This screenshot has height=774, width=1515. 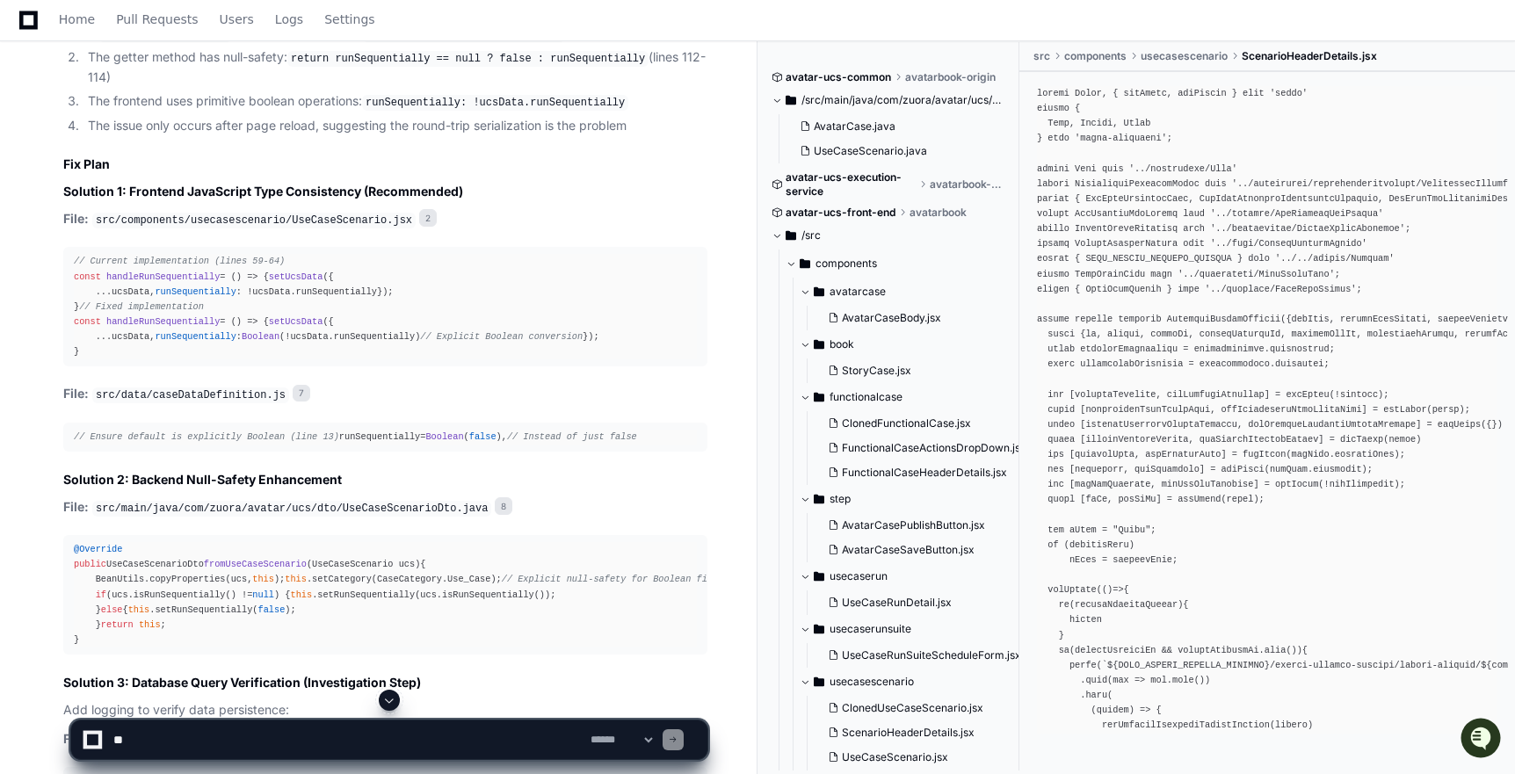 What do you see at coordinates (870, 629) in the screenshot?
I see `span: usecaserunsuite` at bounding box center [870, 629].